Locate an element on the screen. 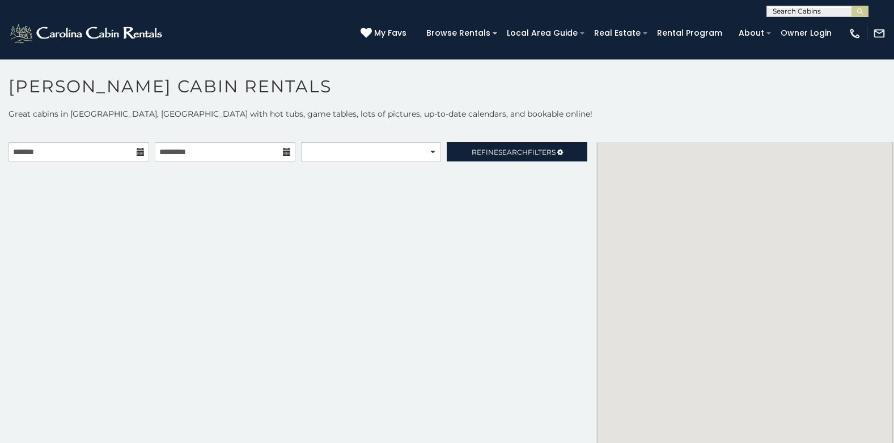 The image size is (894, 443). a: Local Area Guide is located at coordinates (542, 33).